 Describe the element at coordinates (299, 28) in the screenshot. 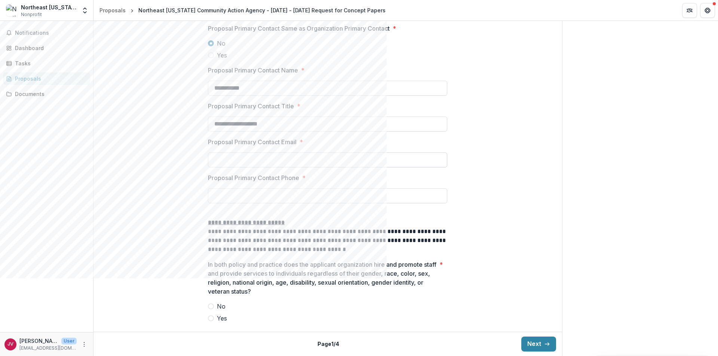

I see `p: Proposal Primary Contact Same as Organization Primary Contact` at that location.